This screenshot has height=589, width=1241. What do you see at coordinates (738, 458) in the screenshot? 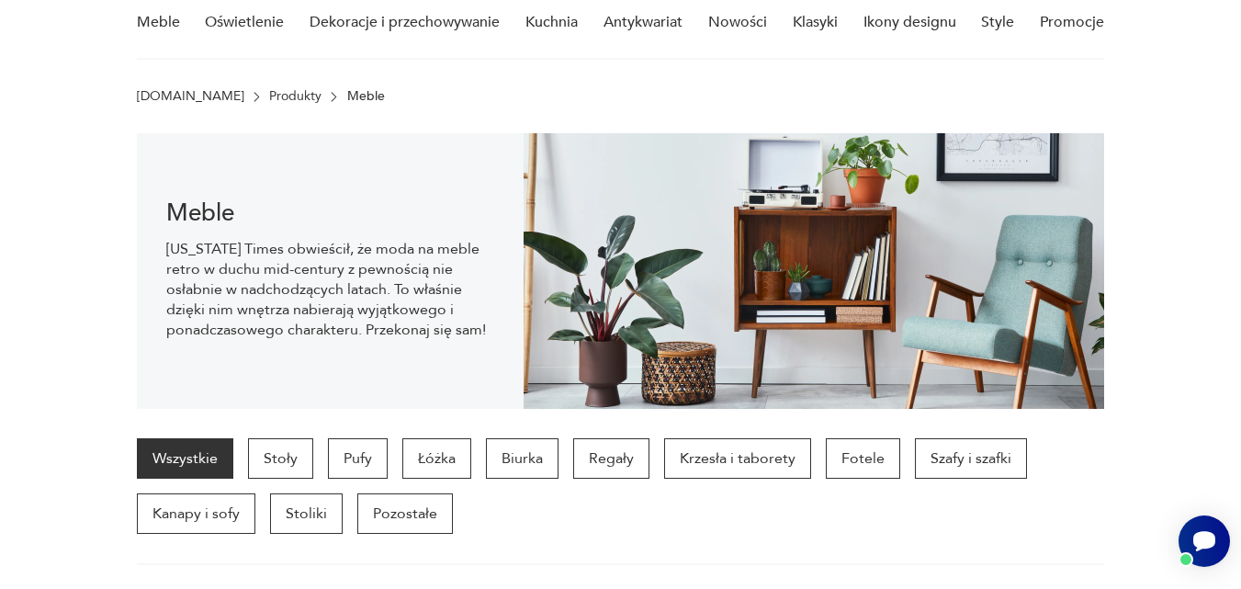
I see `a: Krzesła i taborety` at bounding box center [738, 458].